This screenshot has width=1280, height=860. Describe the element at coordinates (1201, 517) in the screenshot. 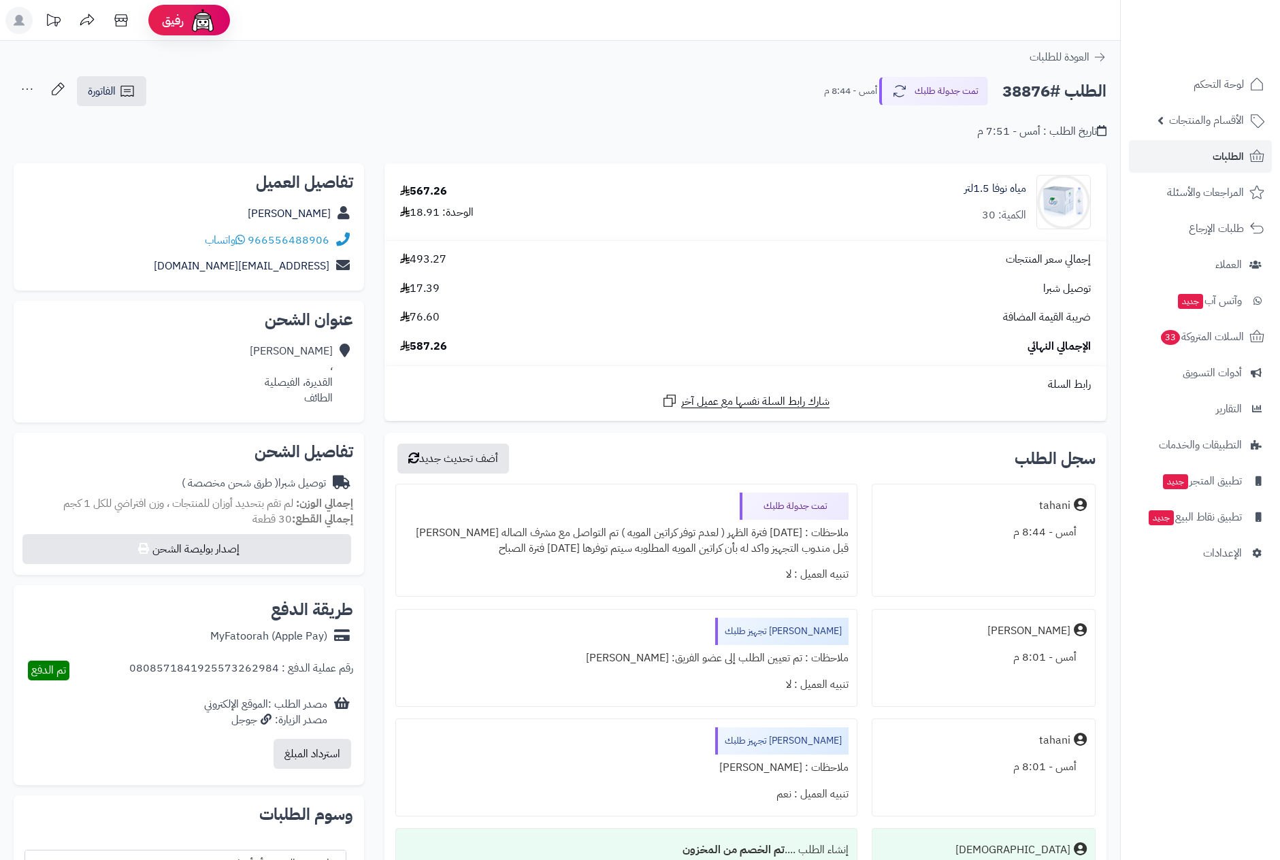

I see `a: تطبيق نقاط البيعجديد` at that location.